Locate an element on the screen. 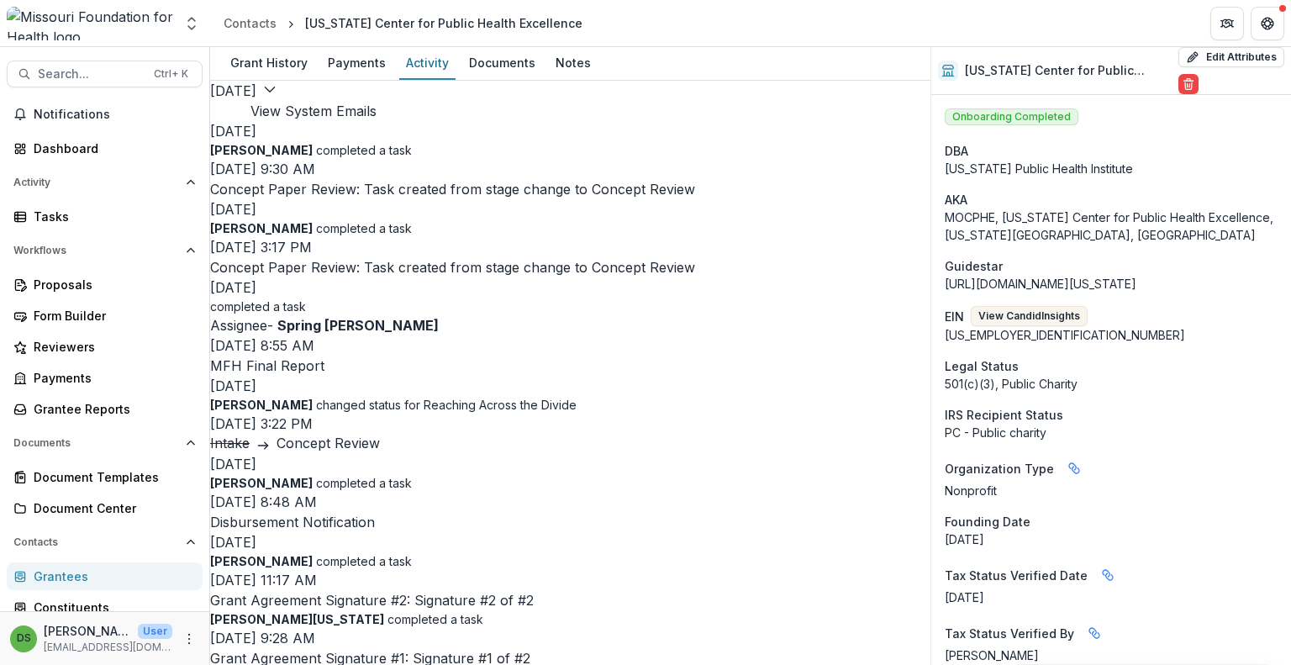  div: Documents is located at coordinates (502, 62).